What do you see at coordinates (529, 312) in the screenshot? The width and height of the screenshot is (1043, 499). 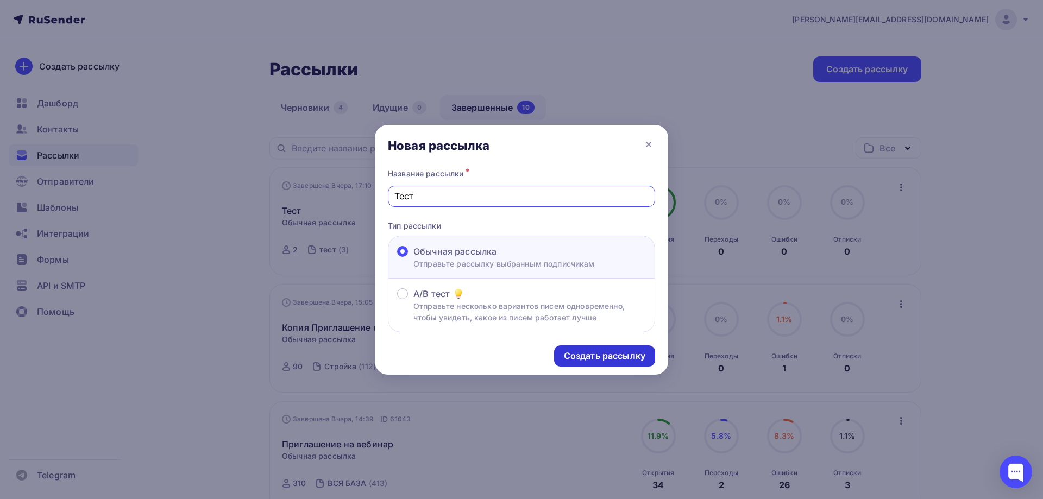 I see `p: Отправьте несколько вариантов писем одновременно, чтобы увидеть, какое из писем работает лучше` at bounding box center [529, 312].